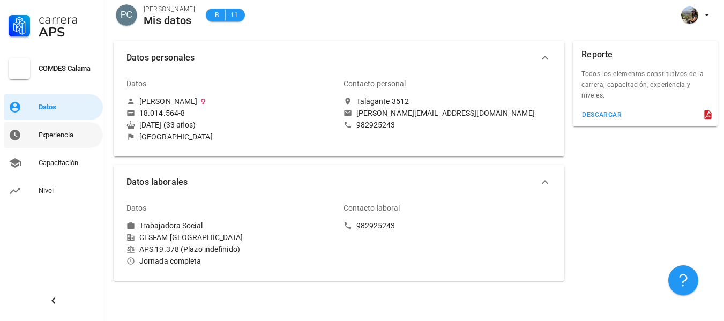 The image size is (724, 321). Describe the element at coordinates (171, 226) in the screenshot. I see `div: Trabajadora Social` at that location.